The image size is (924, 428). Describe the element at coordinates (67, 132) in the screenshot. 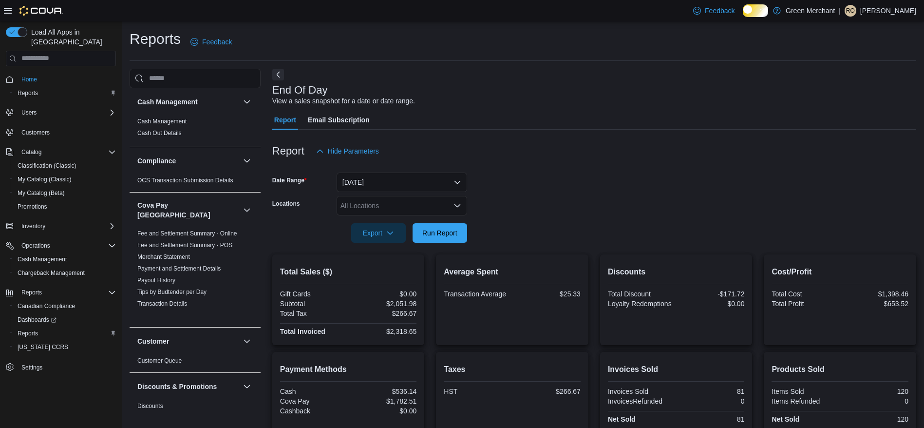

I see `span: Customers` at that location.